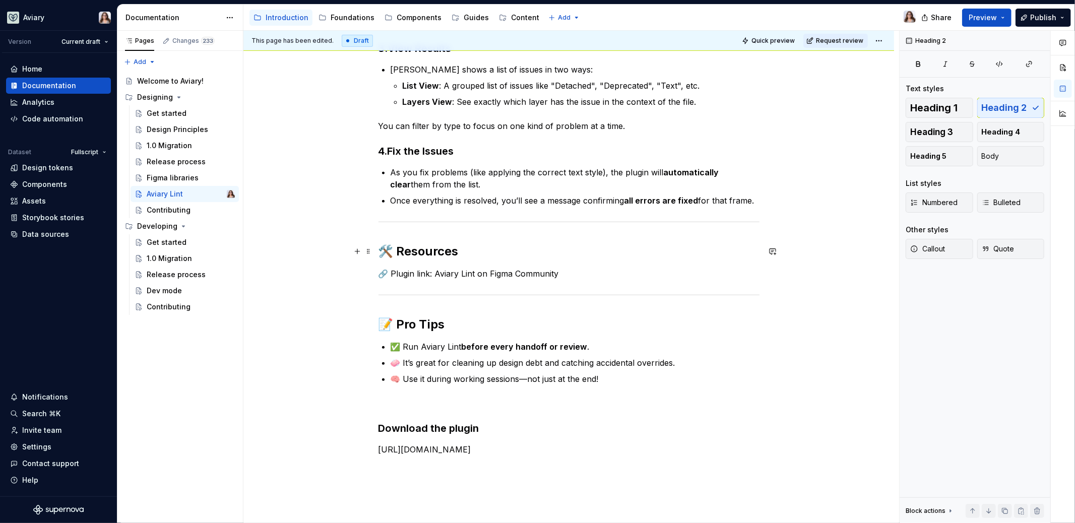 Image resolution: width=1075 pixels, height=523 pixels. Describe the element at coordinates (934, 203) in the screenshot. I see `span: Numbered` at that location.